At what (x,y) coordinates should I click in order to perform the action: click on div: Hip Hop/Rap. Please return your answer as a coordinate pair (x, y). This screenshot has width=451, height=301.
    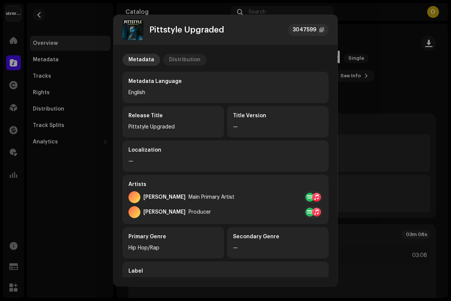
    Looking at the image, I should click on (173, 248).